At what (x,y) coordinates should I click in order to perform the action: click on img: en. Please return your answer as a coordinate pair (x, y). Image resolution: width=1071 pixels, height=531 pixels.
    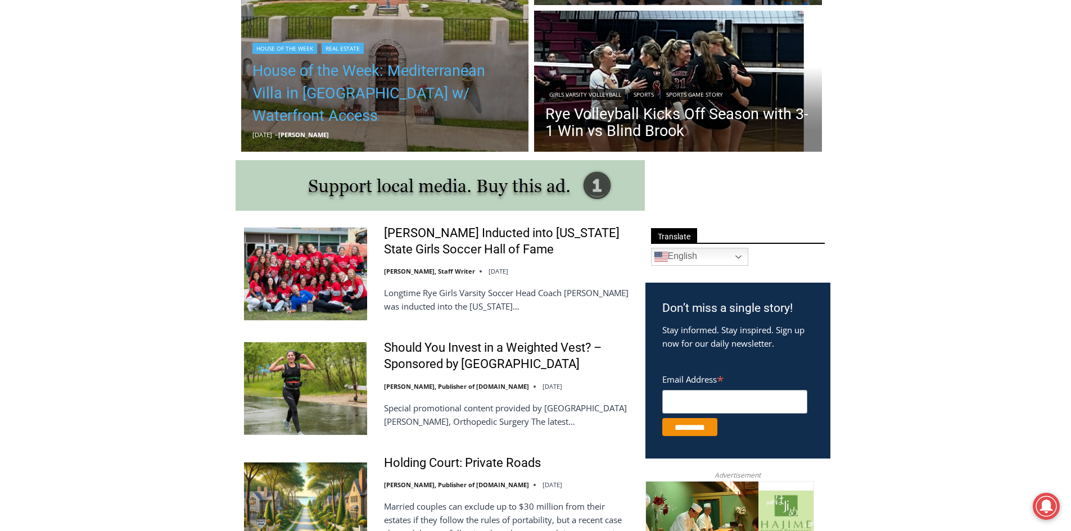
    Looking at the image, I should click on (661, 257).